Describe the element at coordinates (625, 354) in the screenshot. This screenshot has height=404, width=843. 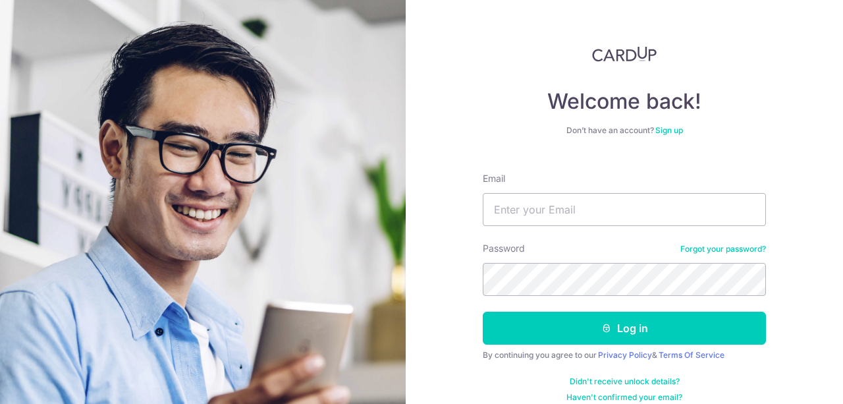
I see `a: Privacy Policy` at that location.